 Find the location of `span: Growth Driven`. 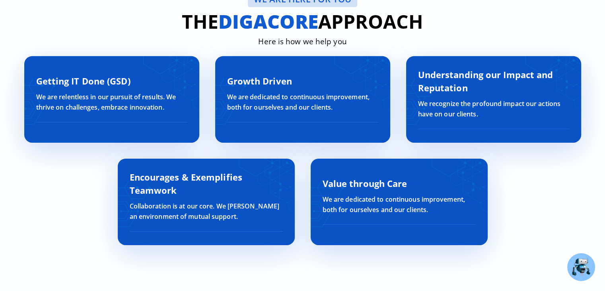

span: Growth Driven is located at coordinates (259, 81).